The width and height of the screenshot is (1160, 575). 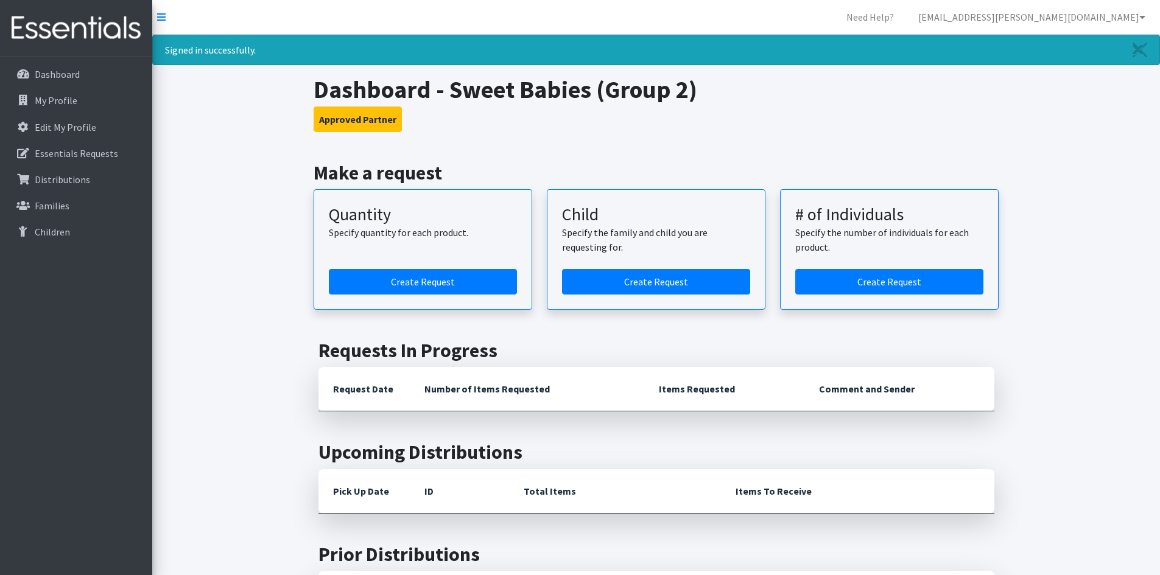 What do you see at coordinates (364, 389) in the screenshot?
I see `th: Request Date` at bounding box center [364, 389].